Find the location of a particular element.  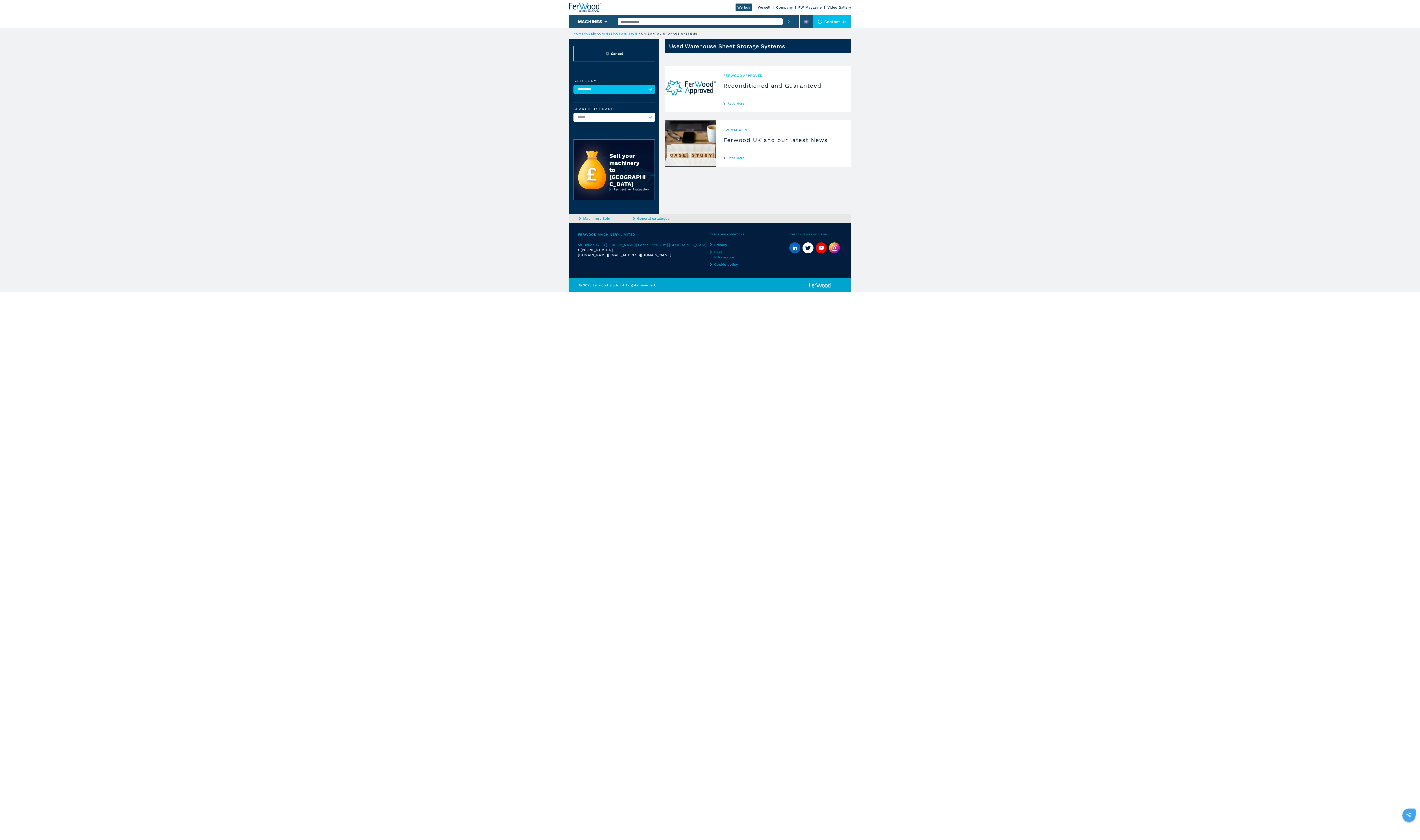

a: machines is located at coordinates (603, 33).